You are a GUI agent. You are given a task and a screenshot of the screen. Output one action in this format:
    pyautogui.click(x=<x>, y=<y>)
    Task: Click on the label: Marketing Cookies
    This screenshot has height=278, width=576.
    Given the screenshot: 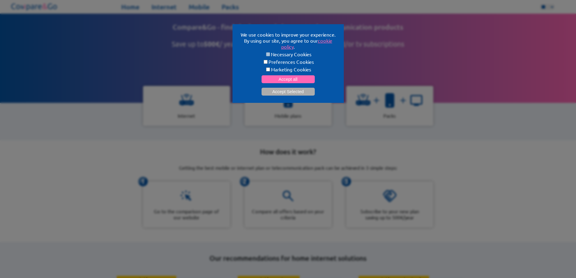 What is the action you would take?
    pyautogui.click(x=288, y=69)
    